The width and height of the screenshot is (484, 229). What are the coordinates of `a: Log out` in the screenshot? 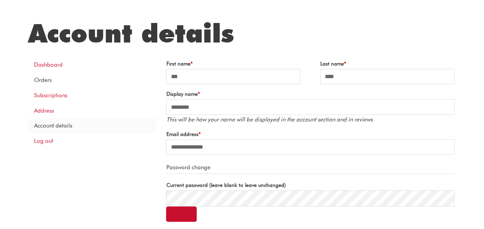 It's located at (92, 141).